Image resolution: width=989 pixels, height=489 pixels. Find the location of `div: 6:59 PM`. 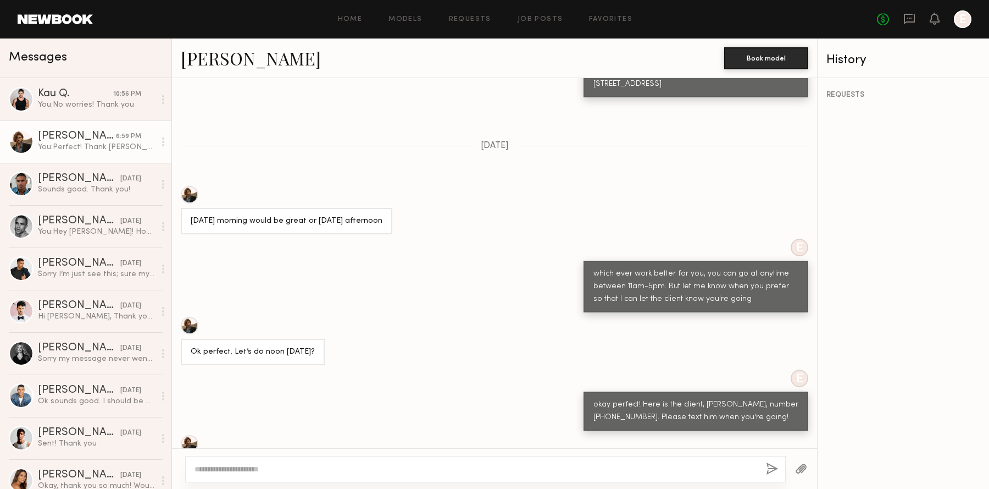

div: 6:59 PM is located at coordinates (129, 136).